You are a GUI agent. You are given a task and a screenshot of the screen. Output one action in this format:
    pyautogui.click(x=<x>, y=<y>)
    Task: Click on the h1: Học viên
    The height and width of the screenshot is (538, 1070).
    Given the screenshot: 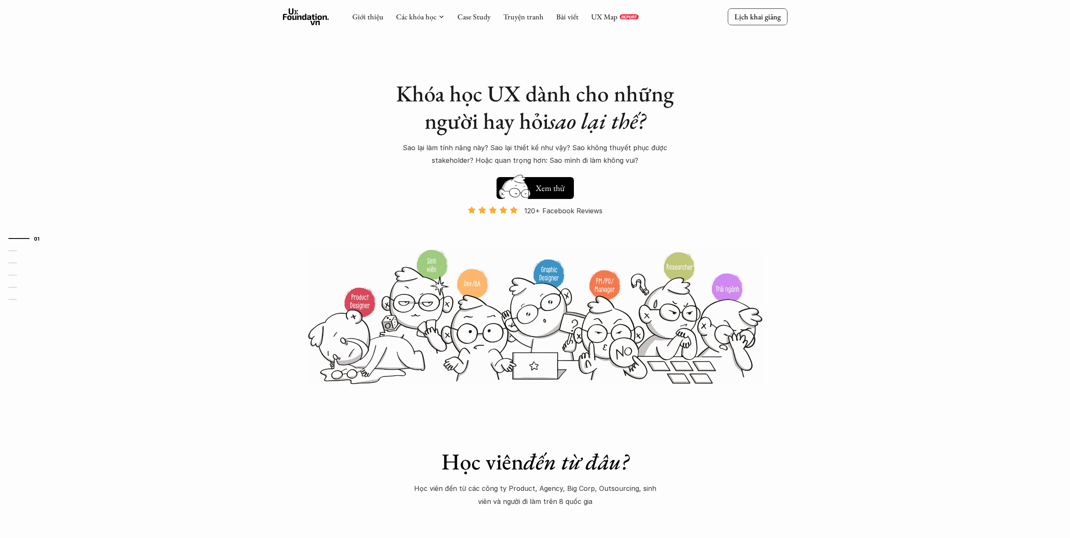 What is the action you would take?
    pyautogui.click(x=535, y=461)
    